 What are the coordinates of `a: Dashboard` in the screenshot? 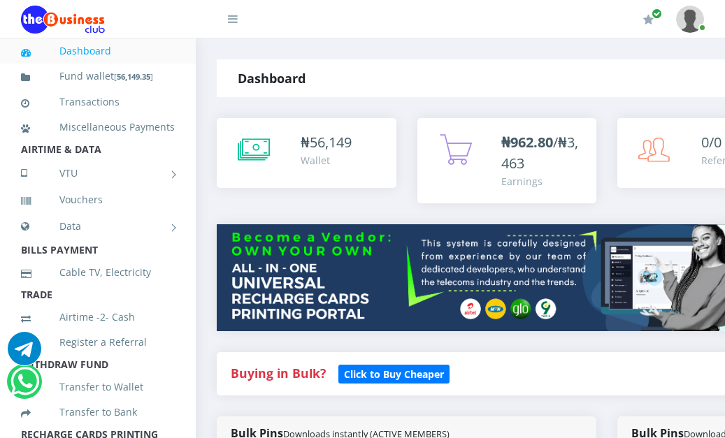 It's located at (98, 51).